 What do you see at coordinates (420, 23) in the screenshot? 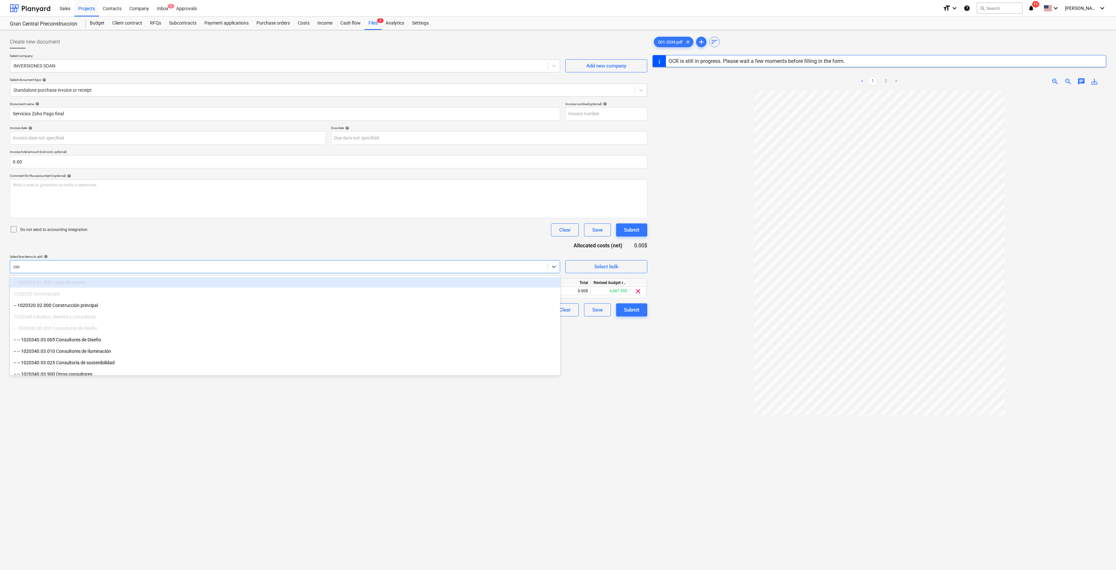
I see `div: Settings` at bounding box center [420, 23].